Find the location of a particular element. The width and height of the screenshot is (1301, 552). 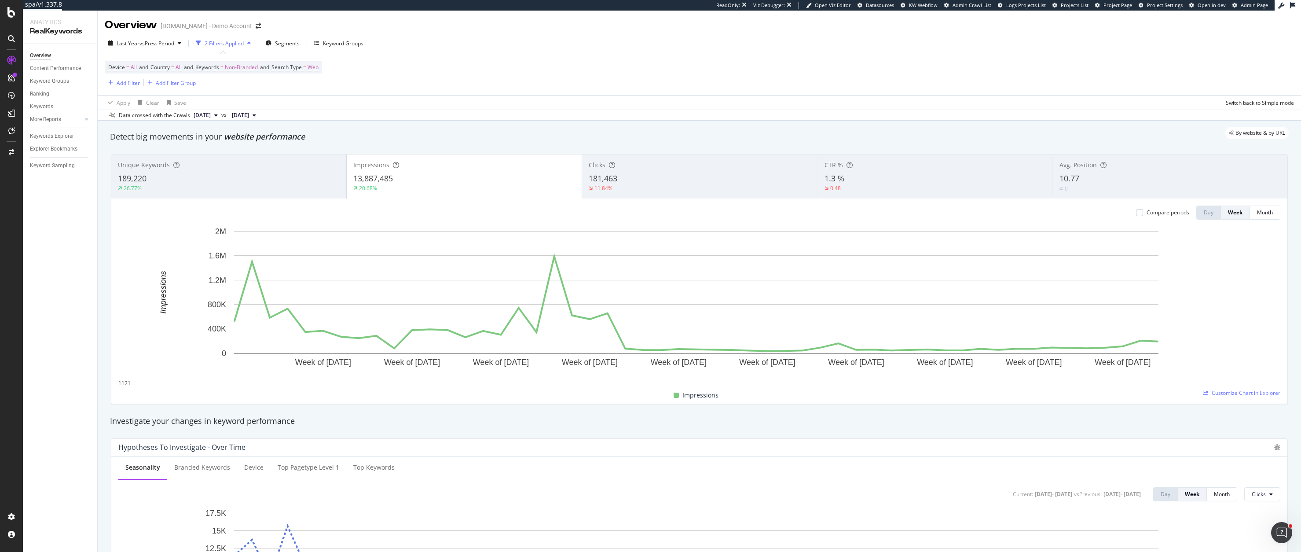

a: Project Settings is located at coordinates (1160, 5).